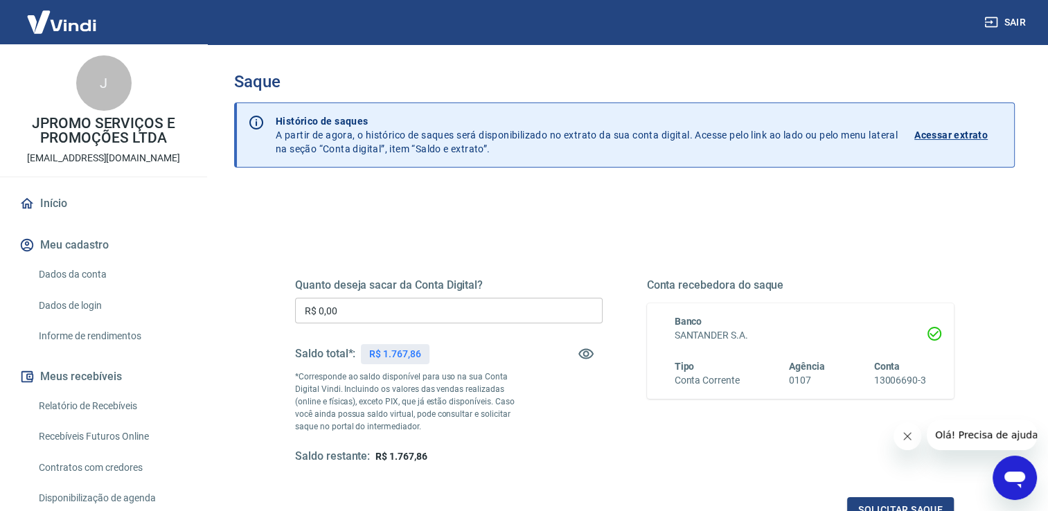  Describe the element at coordinates (112, 336) in the screenshot. I see `a: Informe de rendimentos` at that location.